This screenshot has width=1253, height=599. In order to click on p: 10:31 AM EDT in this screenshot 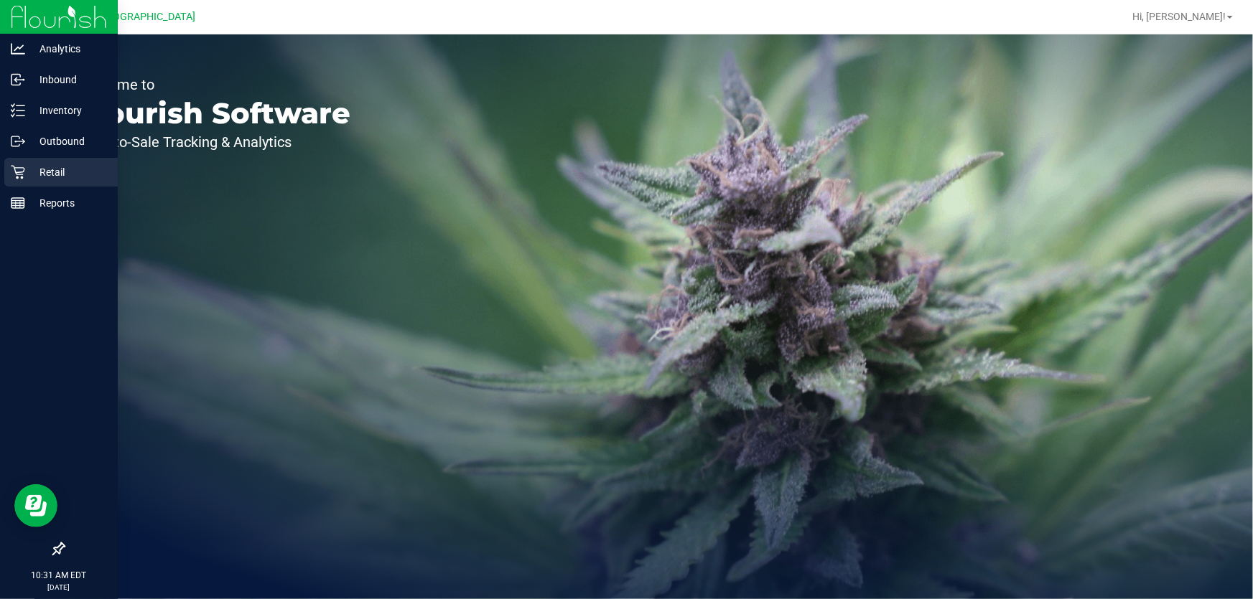, I will do `click(59, 576)`.